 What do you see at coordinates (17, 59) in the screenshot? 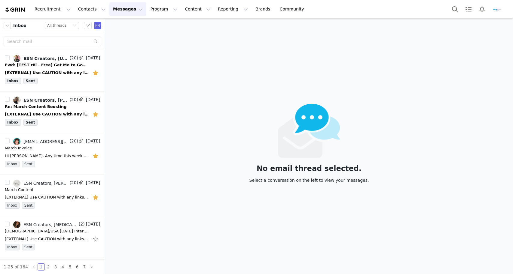
I see `img: 0c75f18a-d7de-4983-a7d6-af2ab0b4eba2.jpg` at bounding box center [17, 59].